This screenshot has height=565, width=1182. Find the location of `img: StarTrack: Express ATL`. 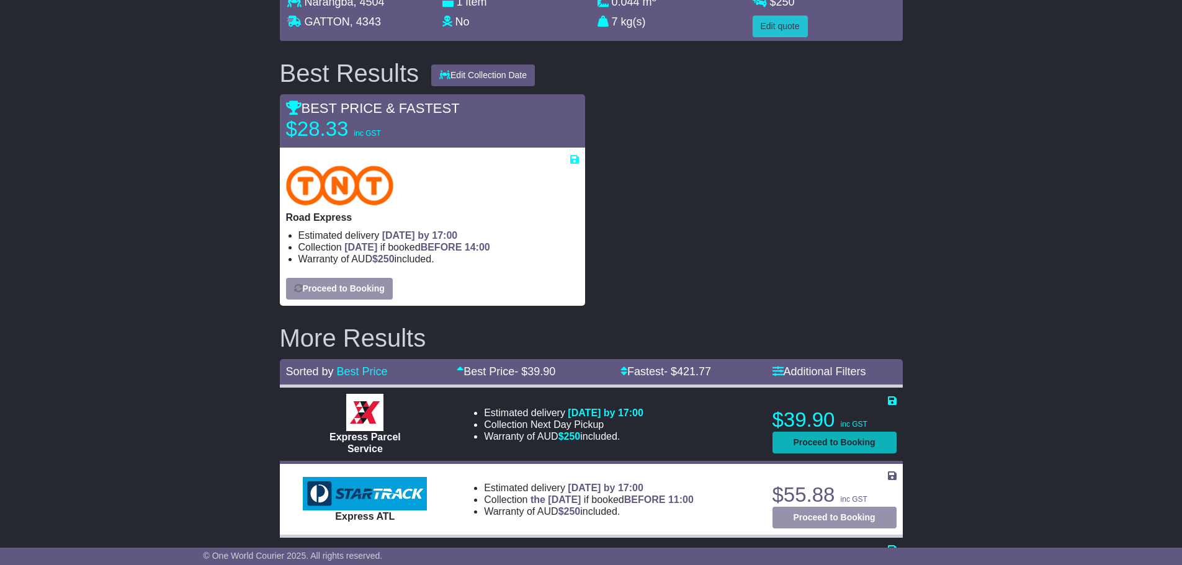

img: StarTrack: Express ATL is located at coordinates (365, 494).